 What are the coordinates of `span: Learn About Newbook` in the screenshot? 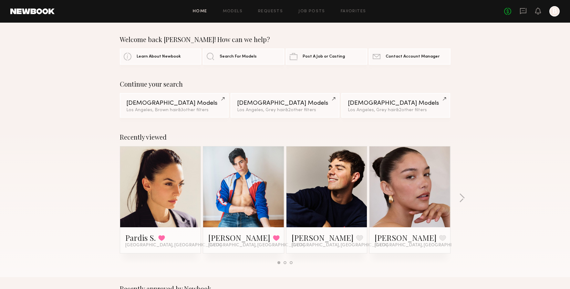 It's located at (158, 56).